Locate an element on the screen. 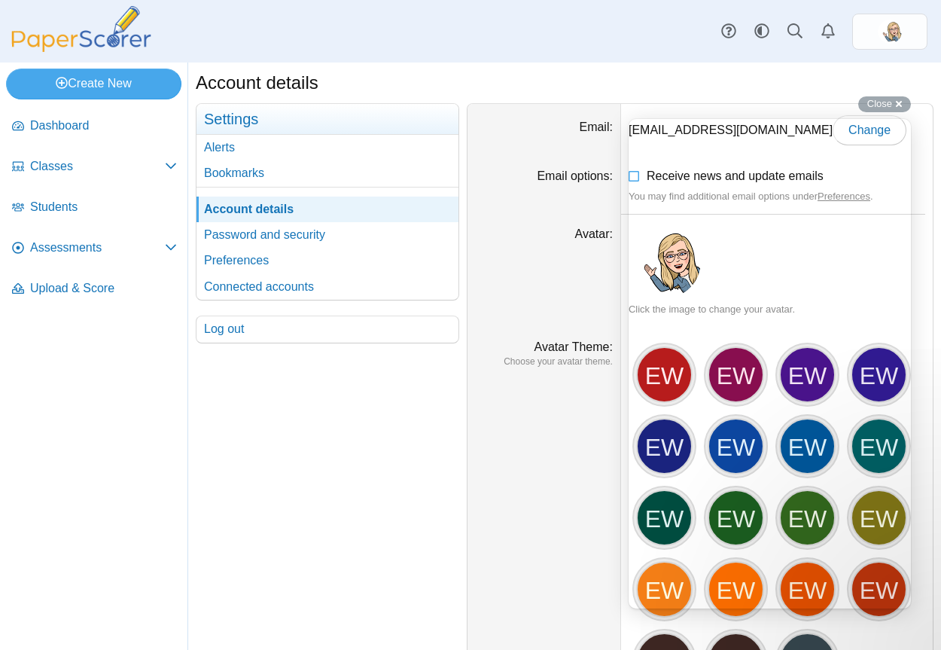  a: Upload & Score is located at coordinates (94, 289).